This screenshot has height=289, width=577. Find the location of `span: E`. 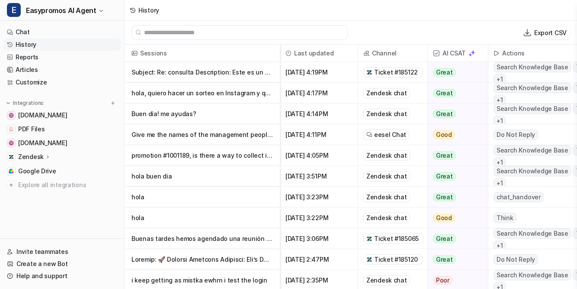

span: E is located at coordinates (14, 10).